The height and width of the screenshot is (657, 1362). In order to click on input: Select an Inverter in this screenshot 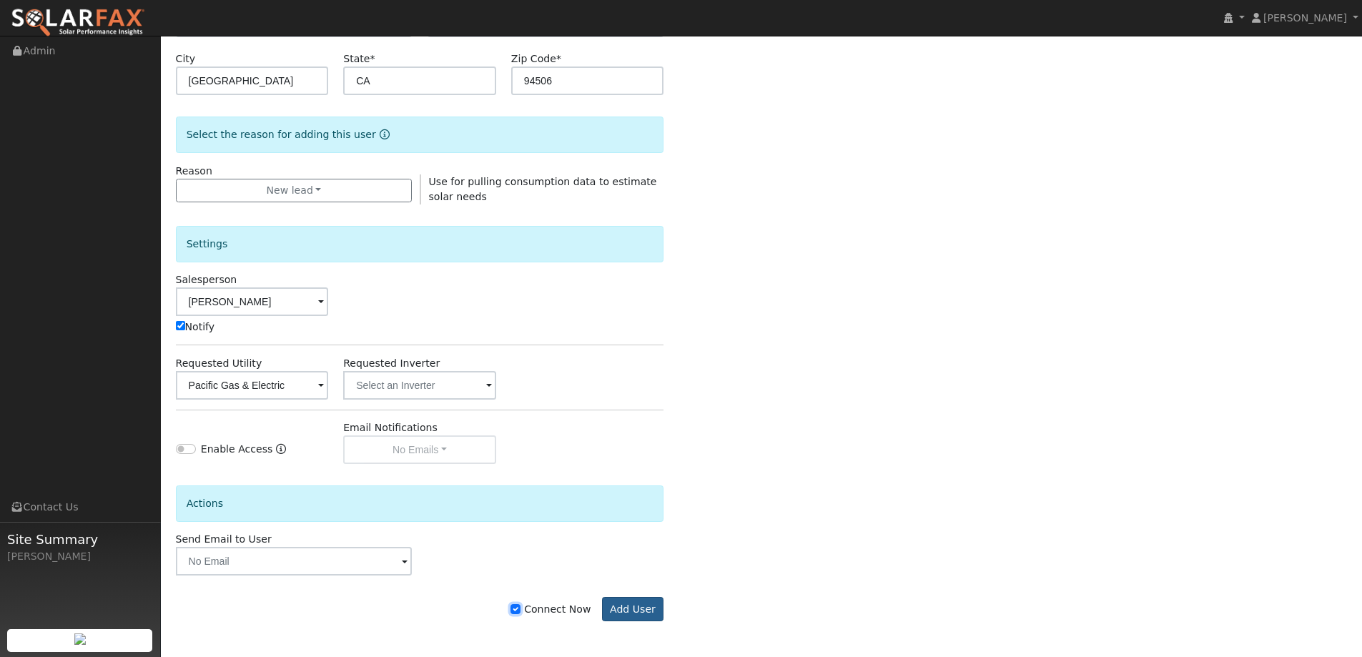, I will do `click(420, 385)`.